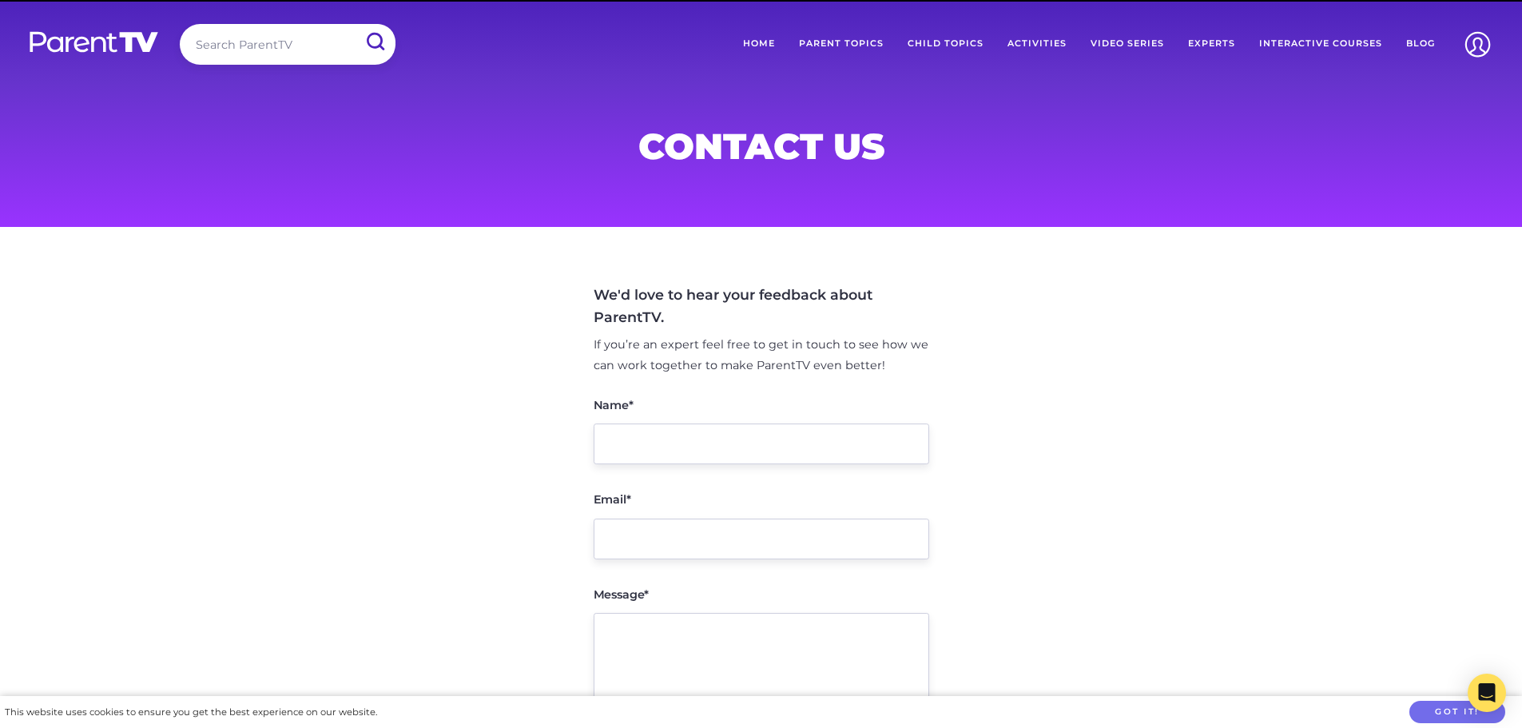 The width and height of the screenshot is (1522, 728). I want to click on input: Submit, so click(375, 42).